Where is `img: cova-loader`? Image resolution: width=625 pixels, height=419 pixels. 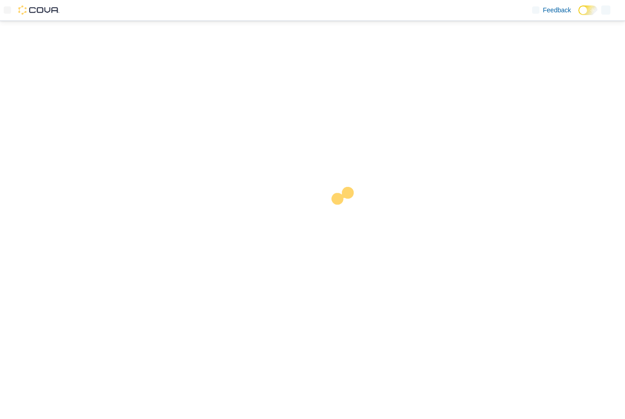 img: cova-loader is located at coordinates (347, 214).